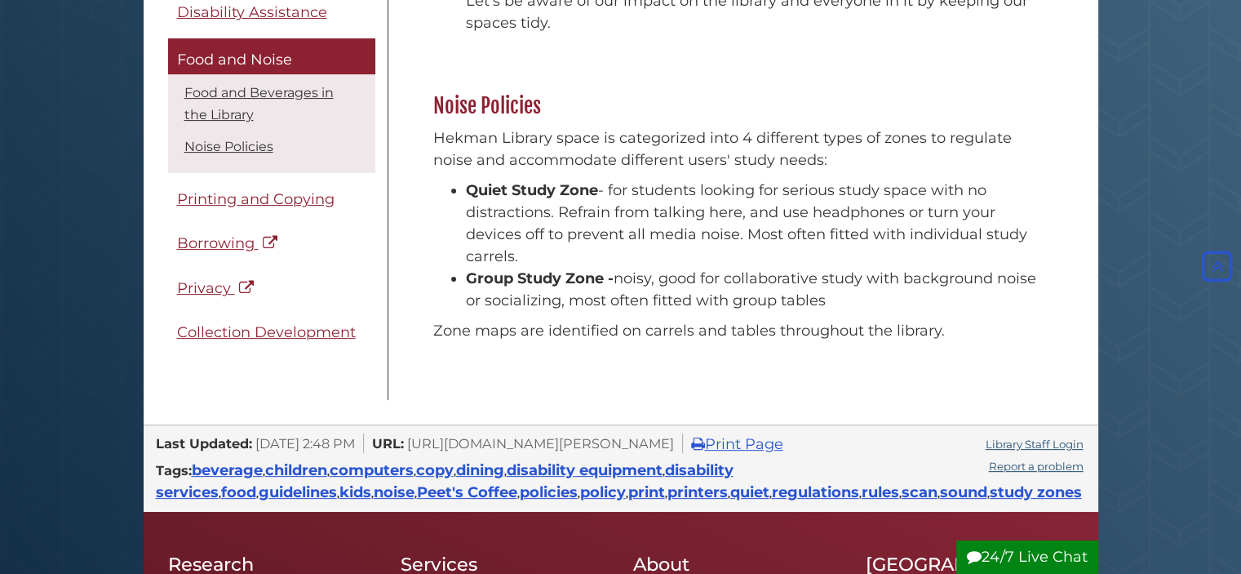 Image resolution: width=1241 pixels, height=574 pixels. What do you see at coordinates (1035, 492) in the screenshot?
I see `a: study zones` at bounding box center [1035, 492].